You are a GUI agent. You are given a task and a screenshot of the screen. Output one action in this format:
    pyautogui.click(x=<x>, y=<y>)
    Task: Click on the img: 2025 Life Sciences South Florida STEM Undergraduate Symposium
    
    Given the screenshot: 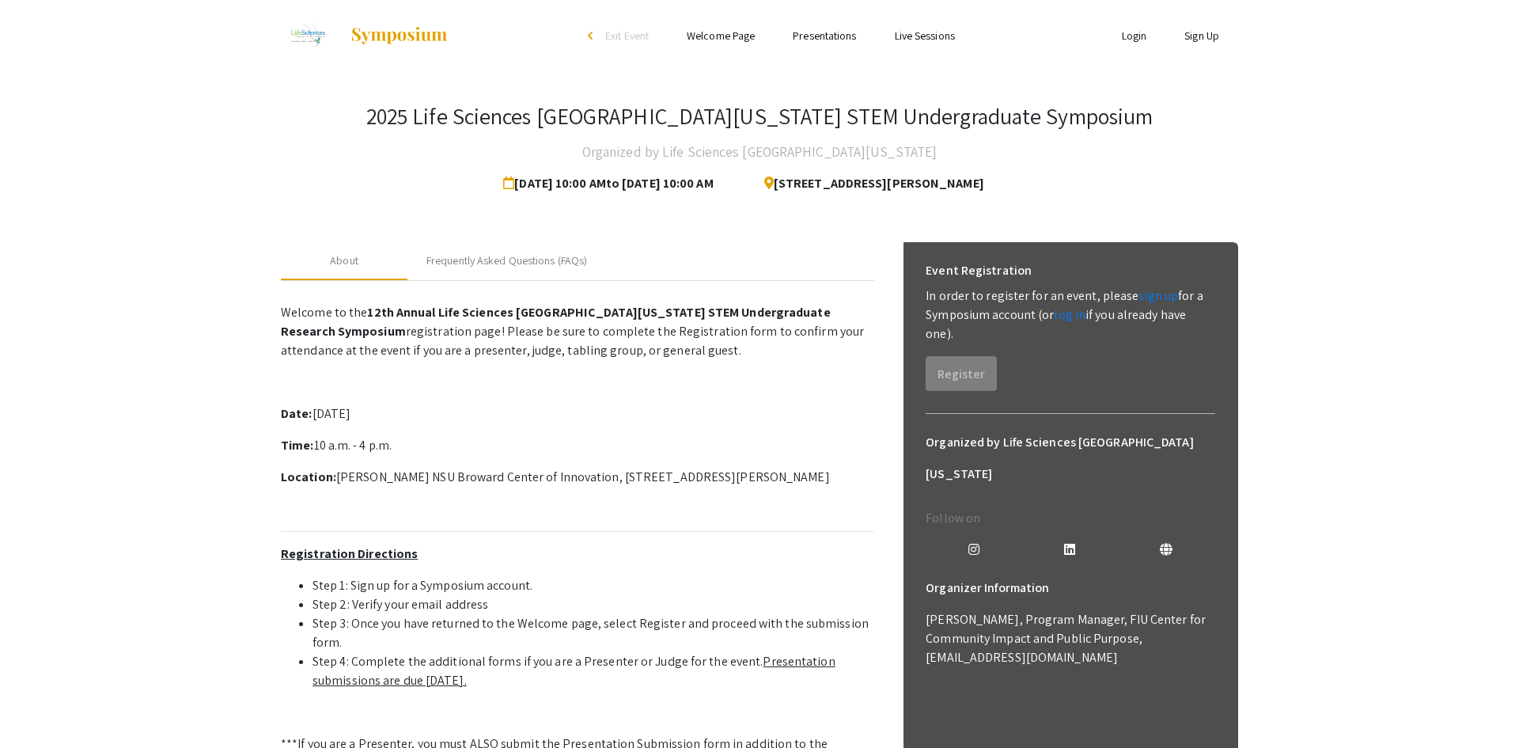 What is the action you would take?
    pyautogui.click(x=307, y=36)
    